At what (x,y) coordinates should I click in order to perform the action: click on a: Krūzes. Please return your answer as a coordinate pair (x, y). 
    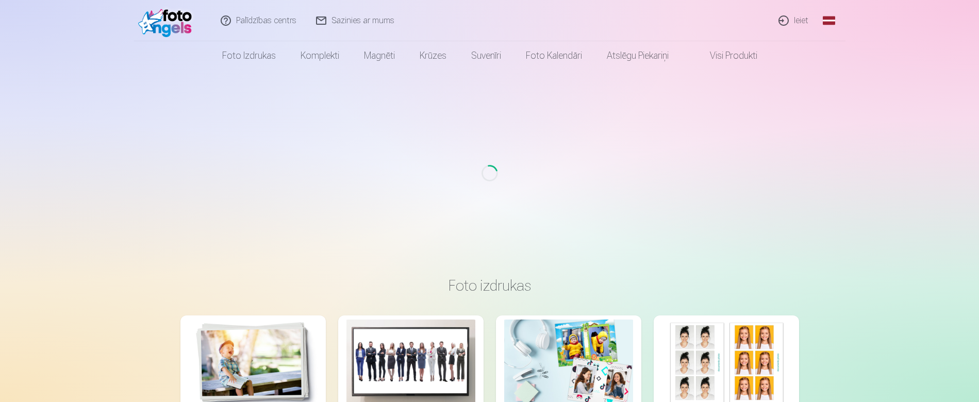
    Looking at the image, I should click on (433, 56).